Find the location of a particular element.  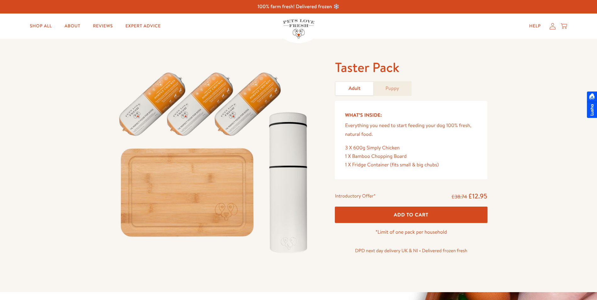

div: 3 X 600g Simply Chicken is located at coordinates (411, 148).